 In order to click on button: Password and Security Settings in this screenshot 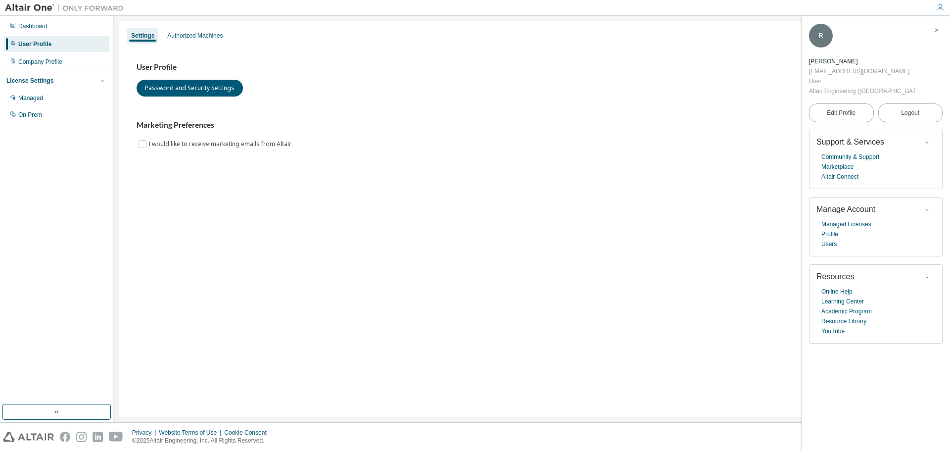, I will do `click(189, 88)`.